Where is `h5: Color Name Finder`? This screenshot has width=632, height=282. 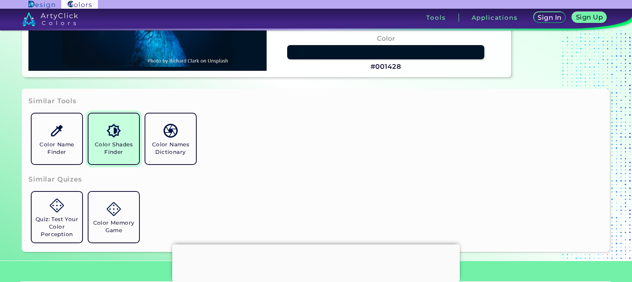
h5: Color Name Finder is located at coordinates (57, 148).